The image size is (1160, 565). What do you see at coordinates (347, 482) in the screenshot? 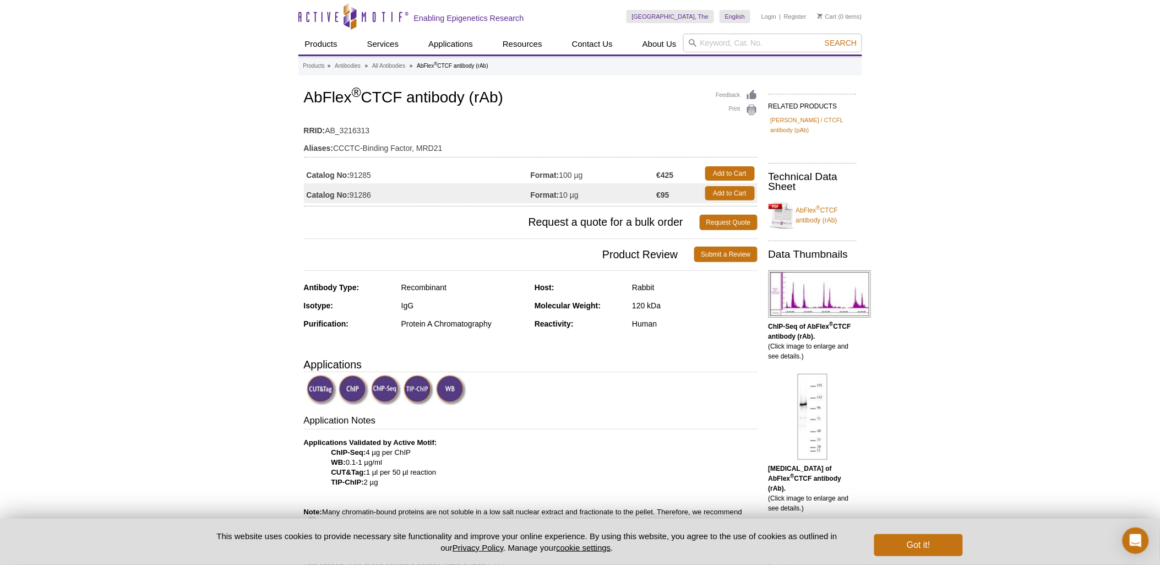
I see `strong: TIP-ChIP:` at bounding box center [347, 482].